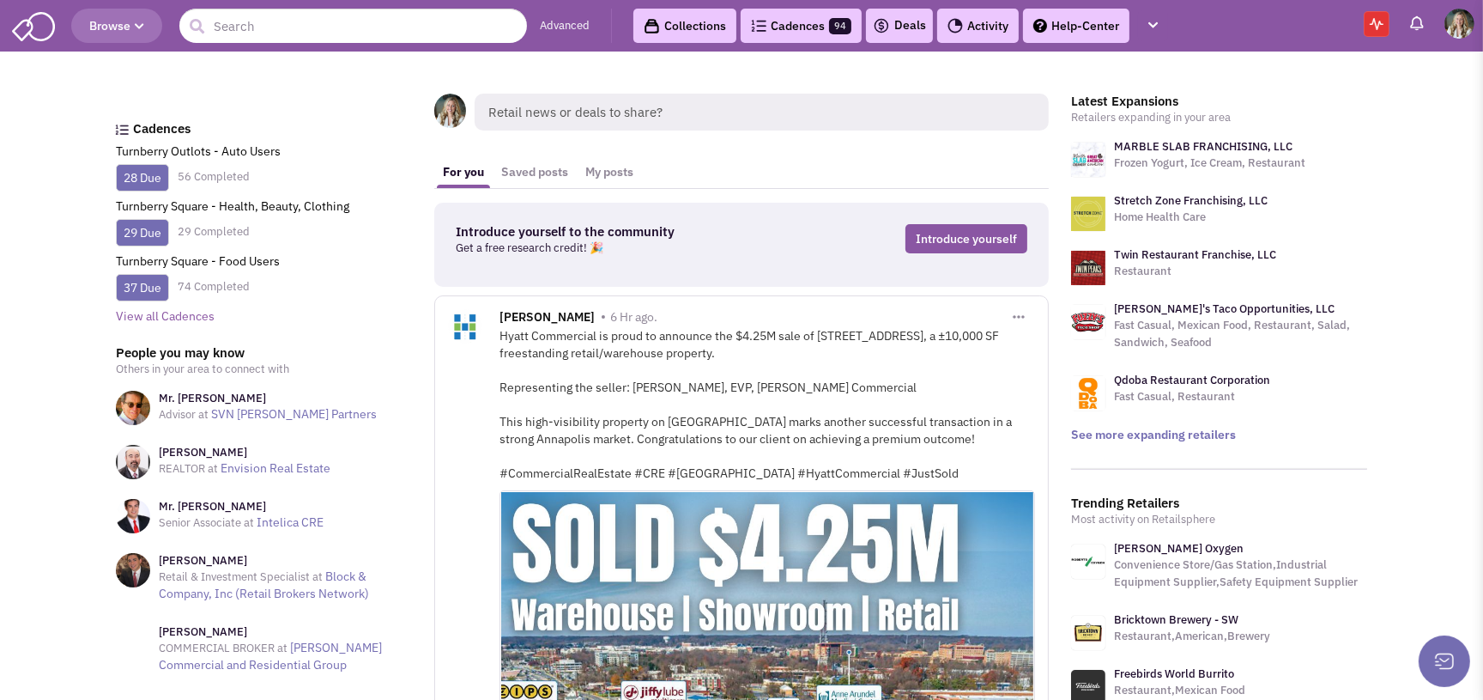 Image resolution: width=1483 pixels, height=700 pixels. Describe the element at coordinates (117, 26) in the screenshot. I see `span: Browse` at that location.